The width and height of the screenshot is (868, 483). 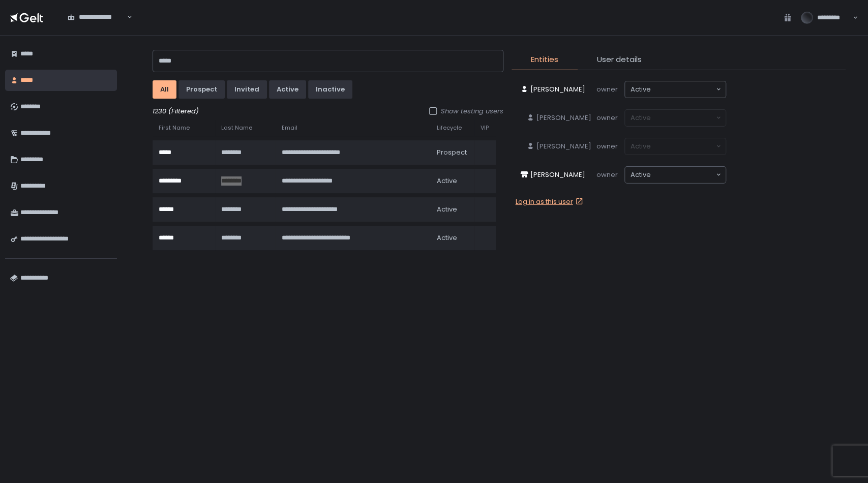 I want to click on span: Entities, so click(x=544, y=59).